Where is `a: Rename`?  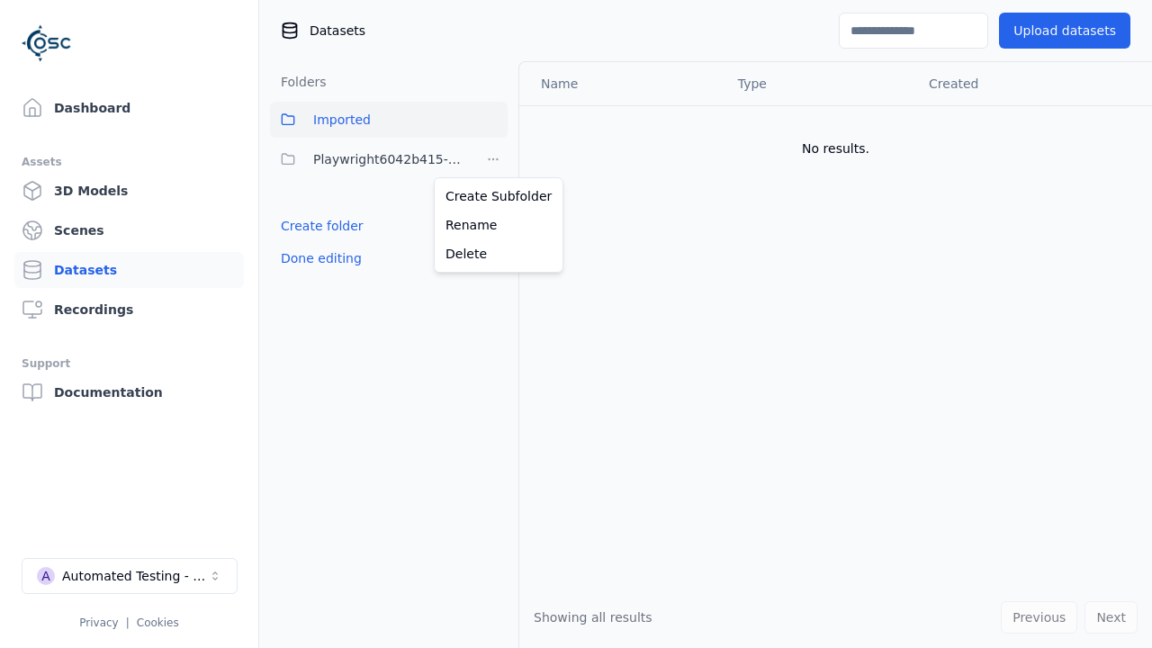 a: Rename is located at coordinates (498, 225).